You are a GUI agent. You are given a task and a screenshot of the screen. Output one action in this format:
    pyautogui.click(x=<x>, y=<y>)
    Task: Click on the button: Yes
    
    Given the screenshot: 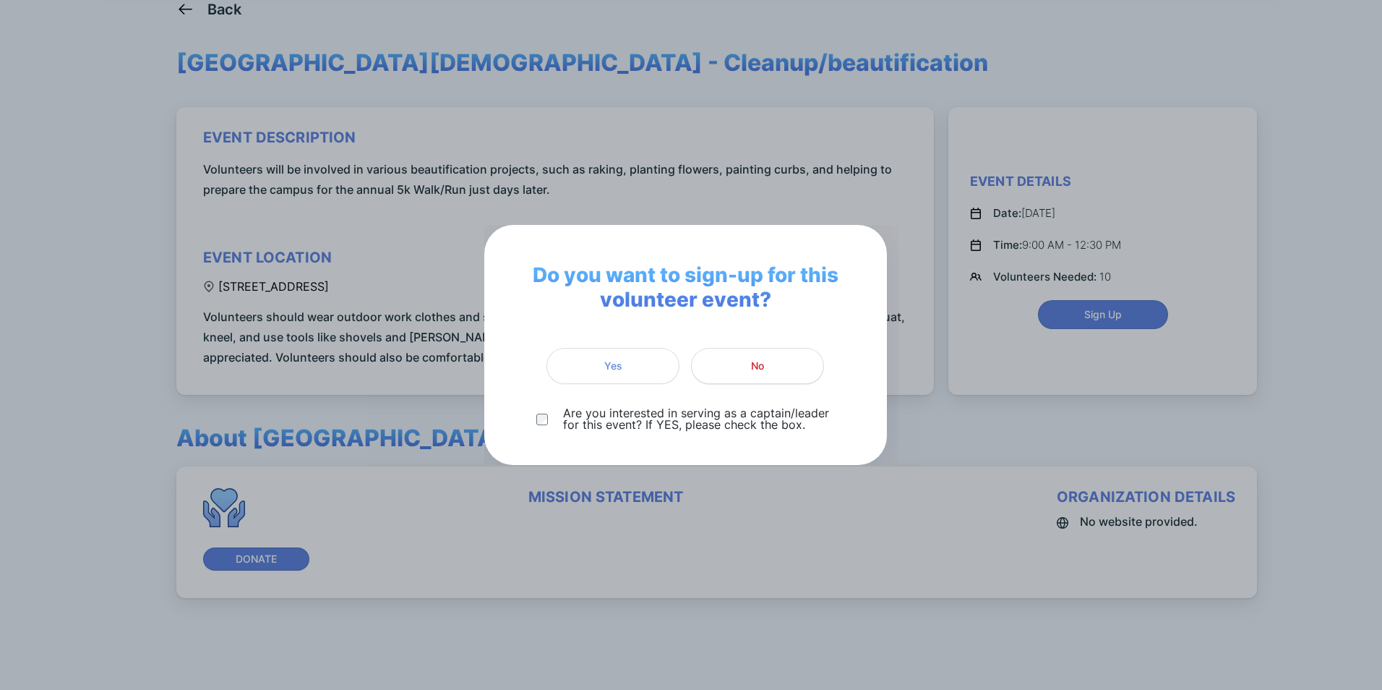 What is the action you would take?
    pyautogui.click(x=613, y=366)
    